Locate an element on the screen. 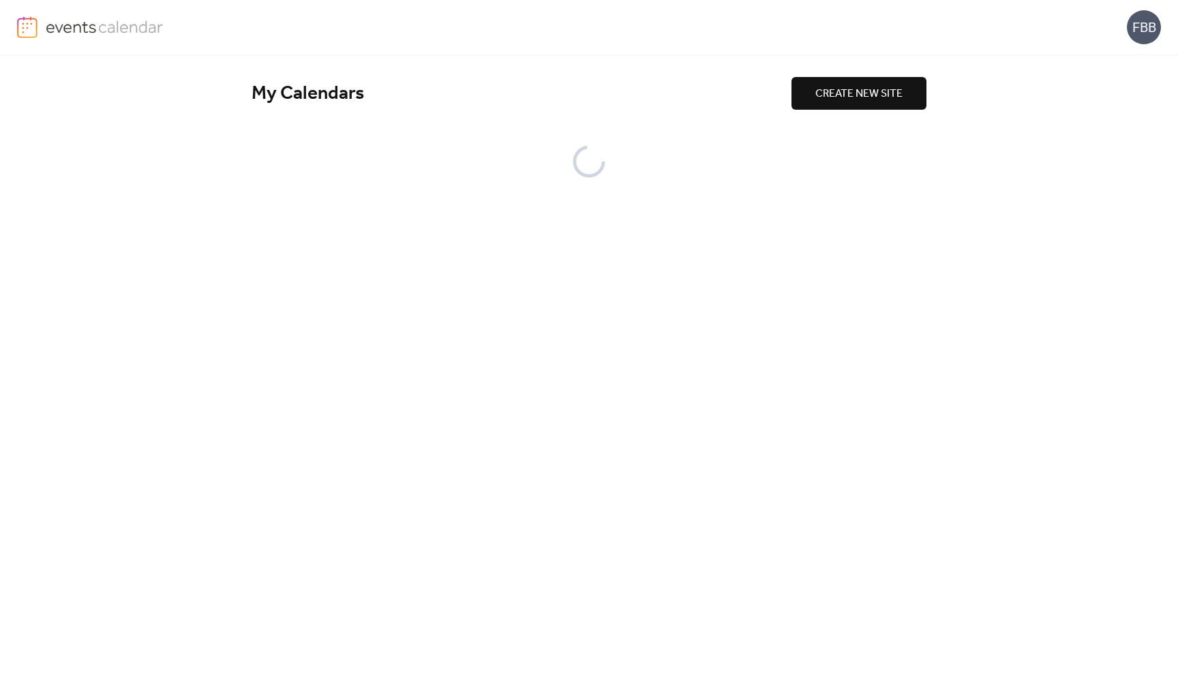 This screenshot has height=676, width=1178. img: logo-type is located at coordinates (104, 27).